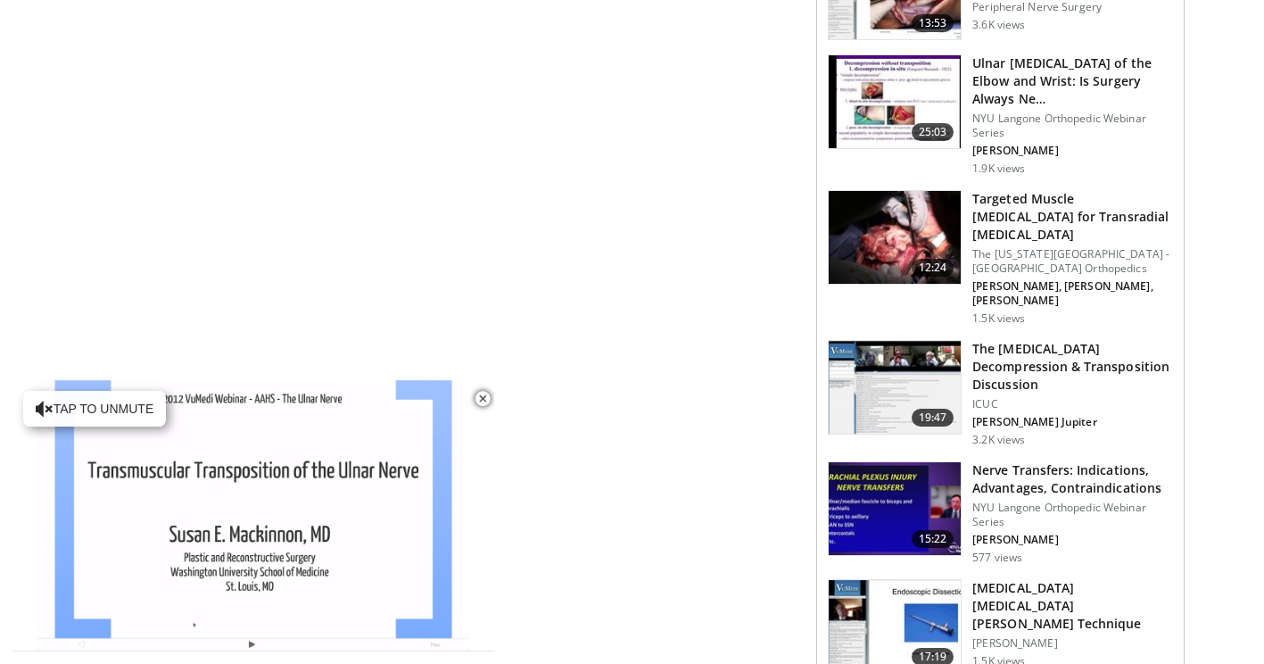  I want to click on video-js: Video Player, so click(253, 516).